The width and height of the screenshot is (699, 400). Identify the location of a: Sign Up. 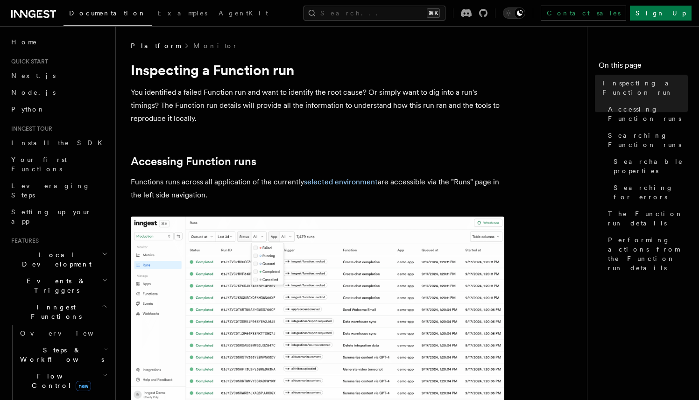
(661, 13).